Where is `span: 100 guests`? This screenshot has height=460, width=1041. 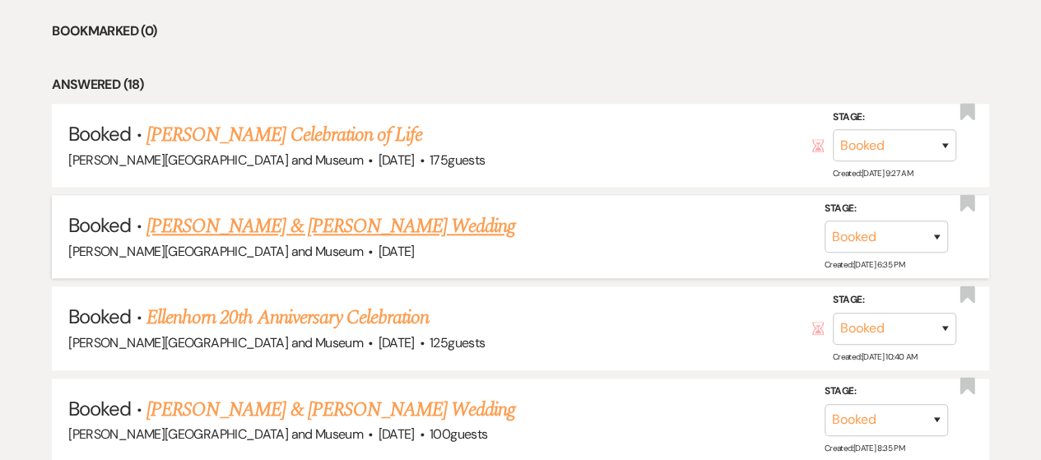
span: 100 guests is located at coordinates (459, 434).